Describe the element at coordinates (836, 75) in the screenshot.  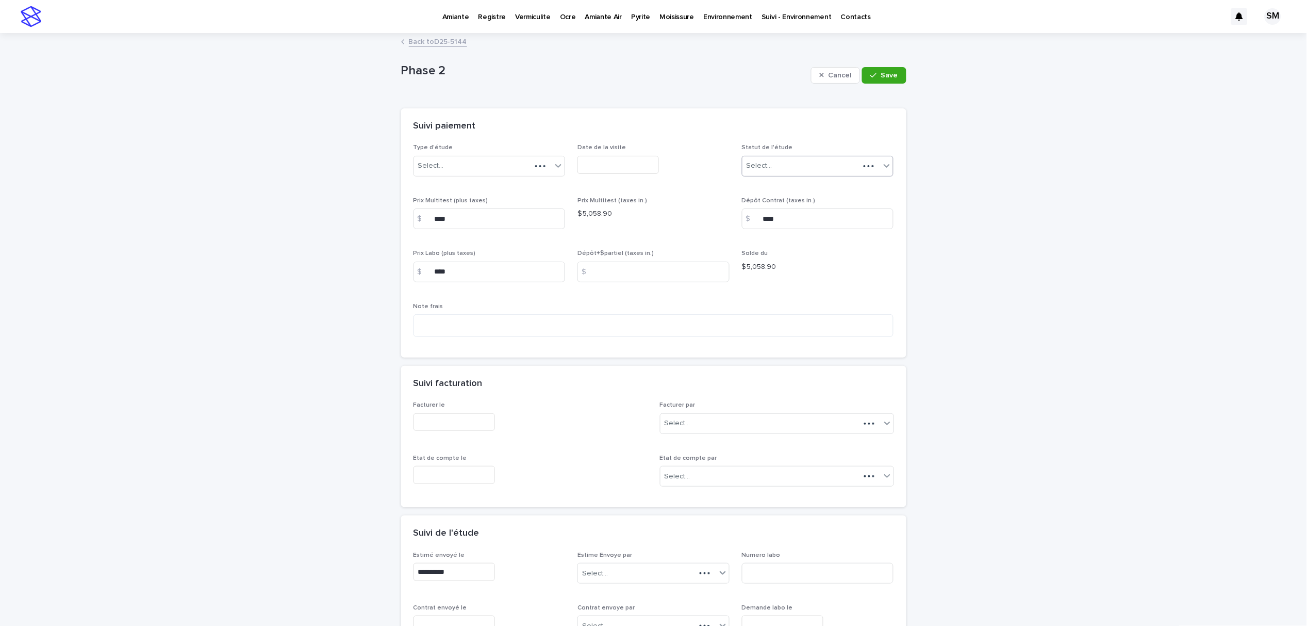
I see `button: Cancel` at that location.